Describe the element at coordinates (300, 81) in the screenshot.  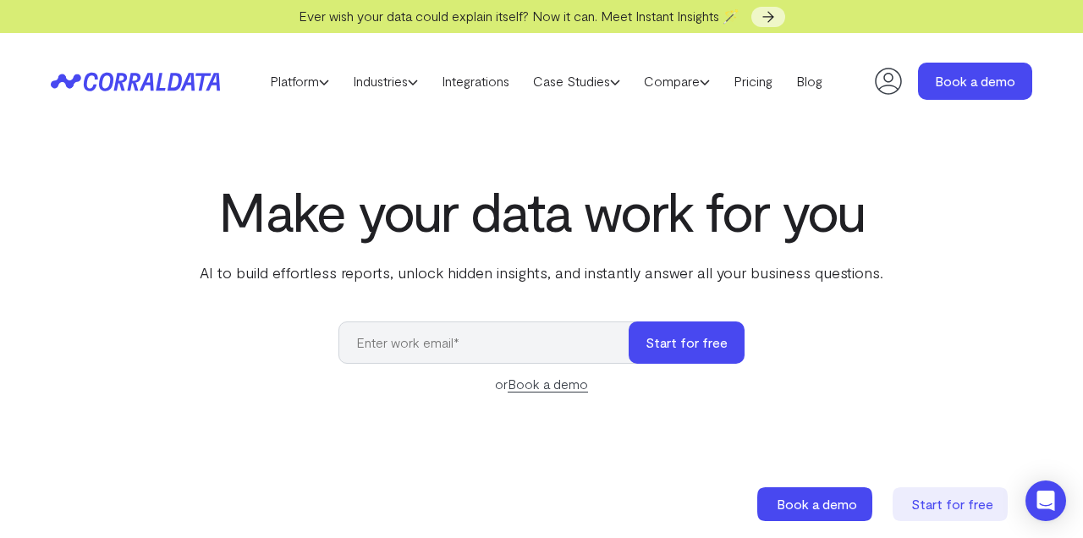
I see `a: Platform` at that location.